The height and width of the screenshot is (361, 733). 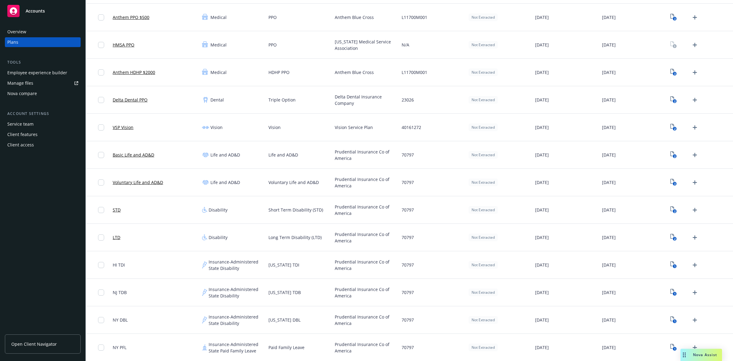 What do you see at coordinates (43, 62) in the screenshot?
I see `div: Tools` at bounding box center [43, 62].